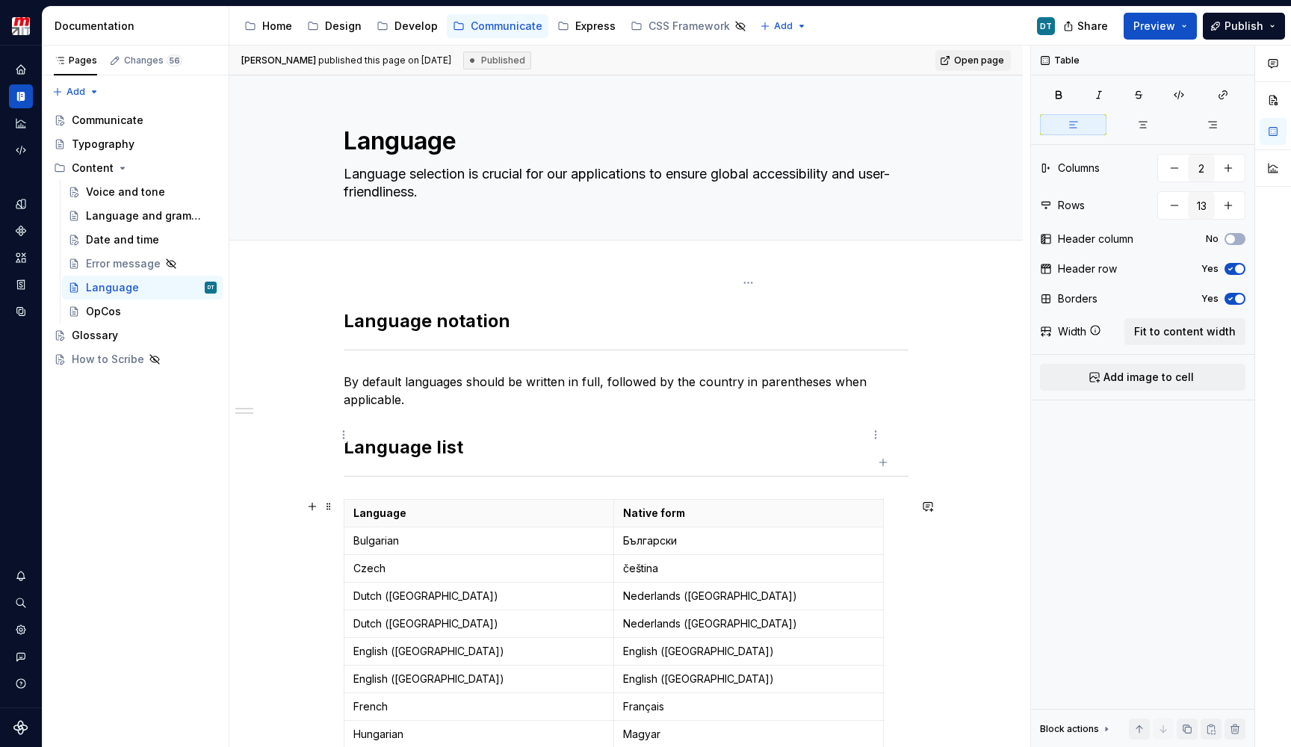 The width and height of the screenshot is (1291, 747). I want to click on button: Contact support, so click(21, 657).